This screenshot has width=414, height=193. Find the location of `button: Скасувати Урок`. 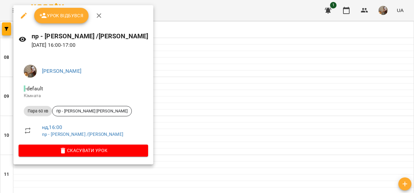

button: Скасувати Урок is located at coordinates (83, 151).